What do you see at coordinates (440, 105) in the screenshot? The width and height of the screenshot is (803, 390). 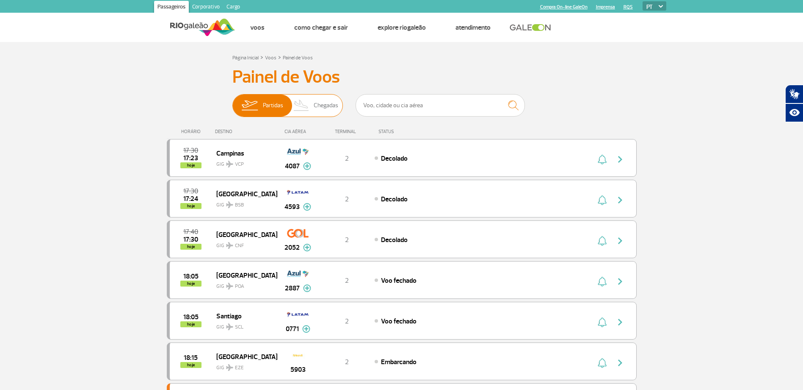 I see `input: Voo, cidade ou cia aérea` at bounding box center [440, 105].